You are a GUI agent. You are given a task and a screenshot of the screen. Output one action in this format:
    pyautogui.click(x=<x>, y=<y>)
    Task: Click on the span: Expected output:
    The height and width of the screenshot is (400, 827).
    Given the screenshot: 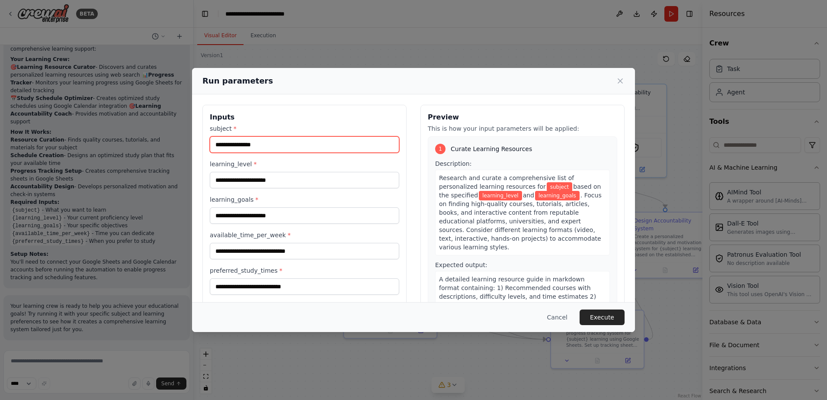 What is the action you would take?
    pyautogui.click(x=461, y=265)
    